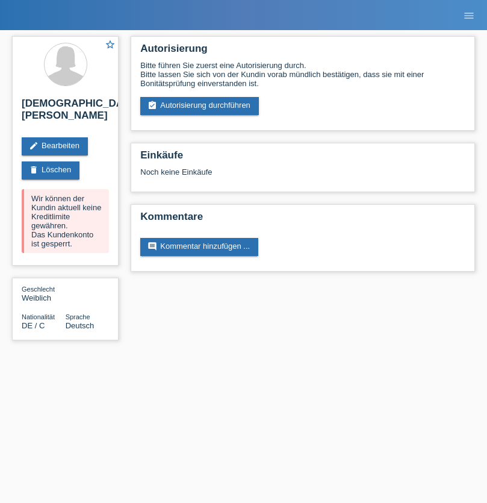 Image resolution: width=487 pixels, height=503 pixels. Describe the element at coordinates (199, 106) in the screenshot. I see `a: assignment_turned_inAutorisierung durchführen` at that location.